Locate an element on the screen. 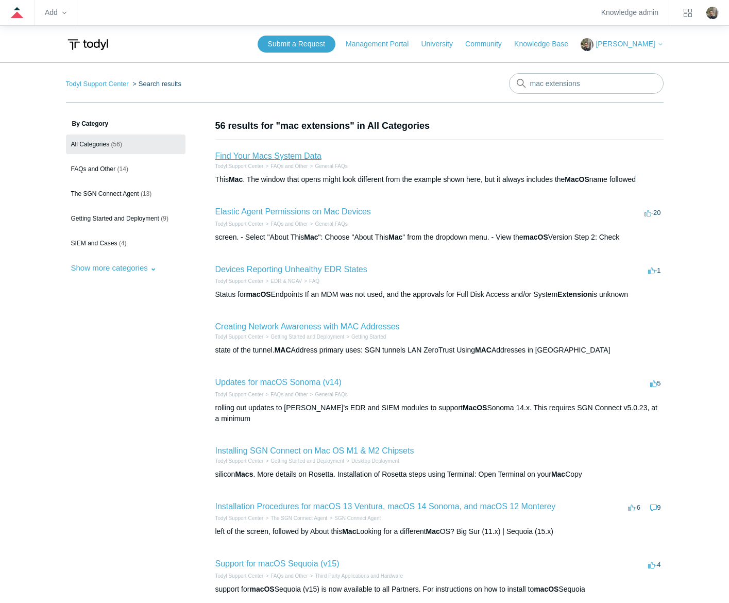  a: Desktop Deployment is located at coordinates (375, 461).